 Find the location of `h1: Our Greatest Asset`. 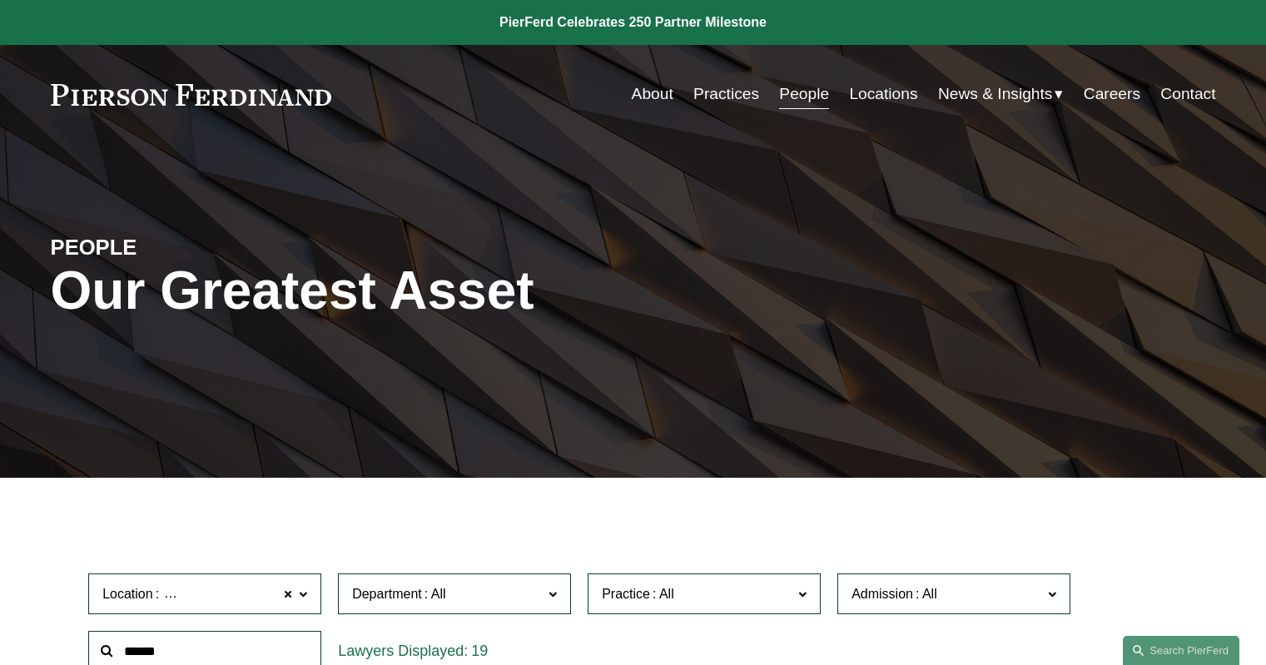

h1: Our Greatest Asset is located at coordinates (439, 291).